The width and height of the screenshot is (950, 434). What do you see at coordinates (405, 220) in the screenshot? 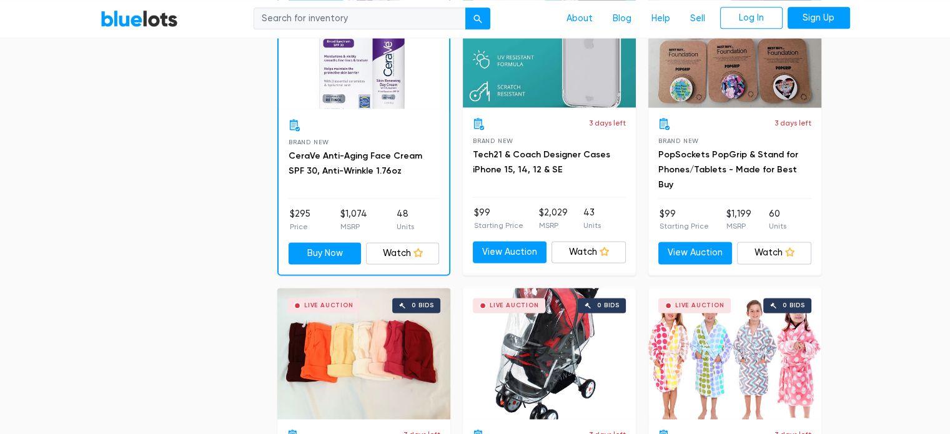
I see `li: 48` at bounding box center [405, 220].